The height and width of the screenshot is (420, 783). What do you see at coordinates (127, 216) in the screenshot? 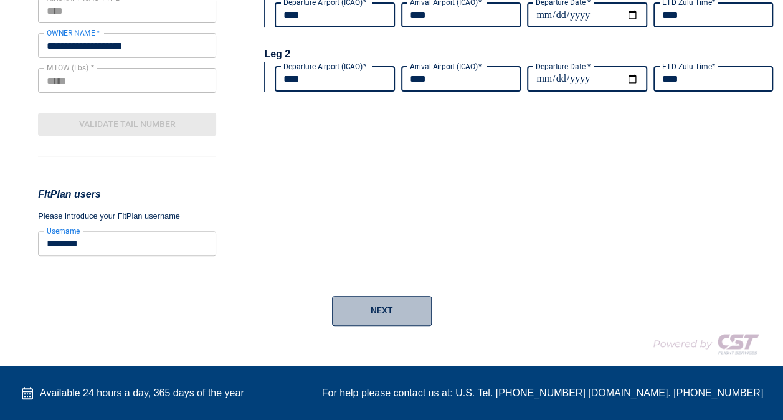
I see `p: Please introduce your FltPlan username` at bounding box center [127, 216].